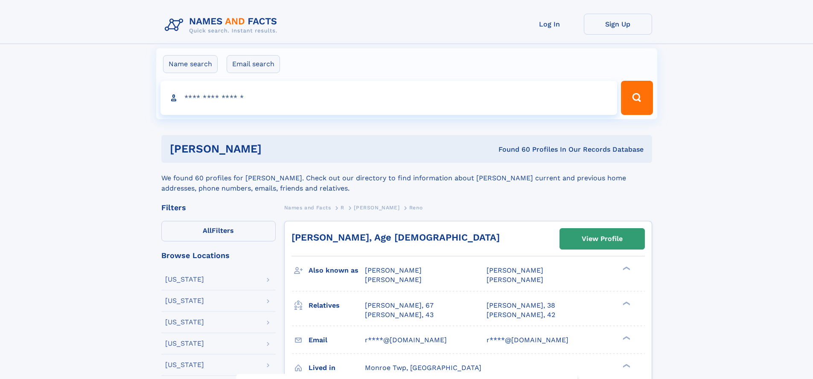 The image size is (813, 379). What do you see at coordinates (207, 230) in the screenshot?
I see `span: All` at bounding box center [207, 230].